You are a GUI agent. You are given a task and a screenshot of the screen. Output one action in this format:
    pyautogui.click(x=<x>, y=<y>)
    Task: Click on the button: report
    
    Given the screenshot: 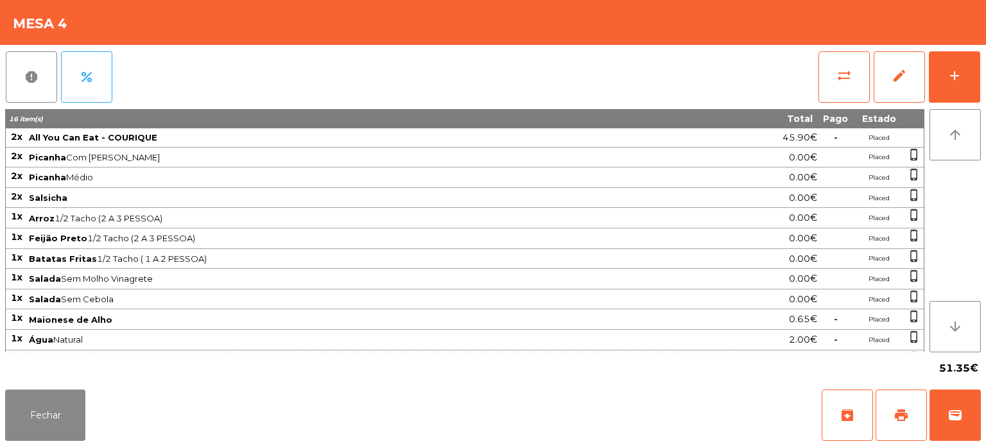 What is the action you would take?
    pyautogui.click(x=31, y=77)
    